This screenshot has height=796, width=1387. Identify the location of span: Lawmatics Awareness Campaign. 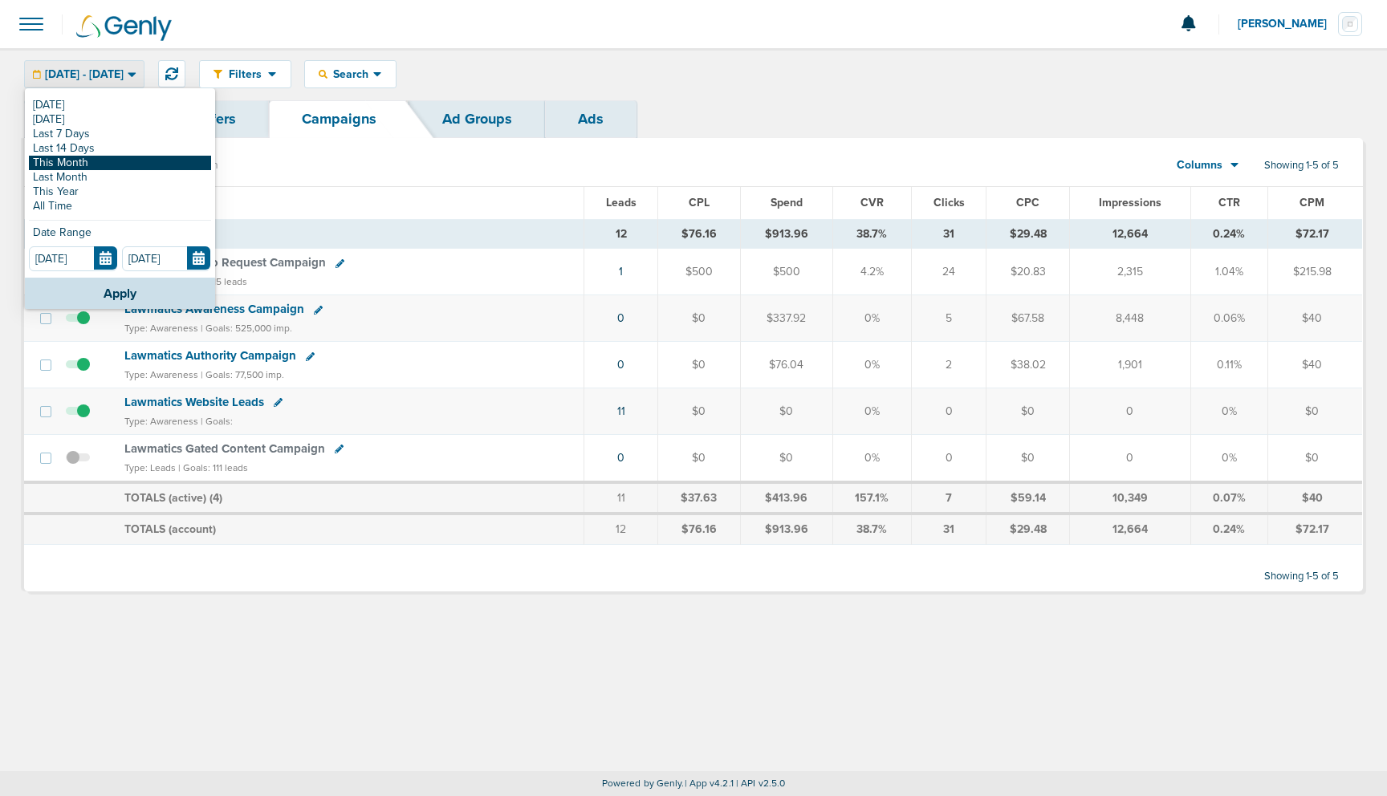
(214, 309).